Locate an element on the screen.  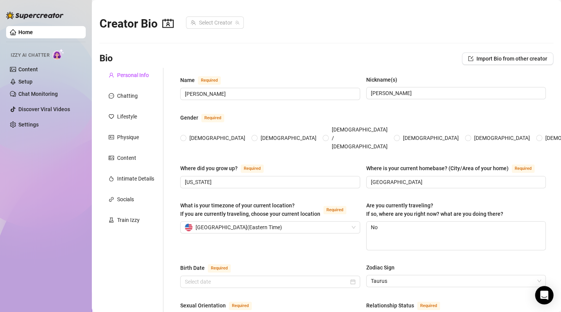
label: Name is located at coordinates (205, 80).